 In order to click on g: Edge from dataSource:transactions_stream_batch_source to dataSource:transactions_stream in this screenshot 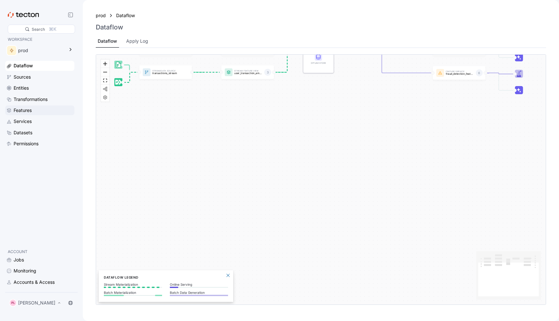, I will do `click(129, 69)`.